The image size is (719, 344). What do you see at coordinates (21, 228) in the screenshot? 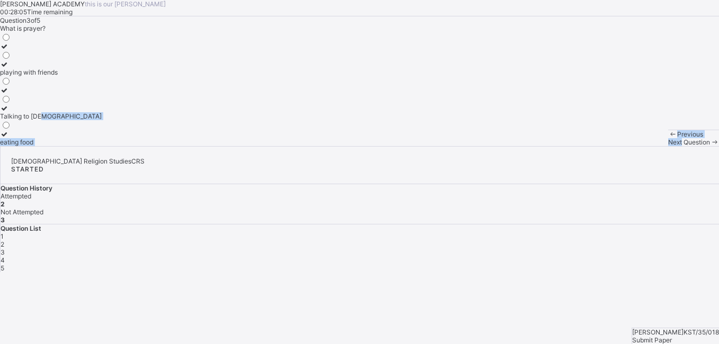
I see `span: Question List` at bounding box center [21, 228].